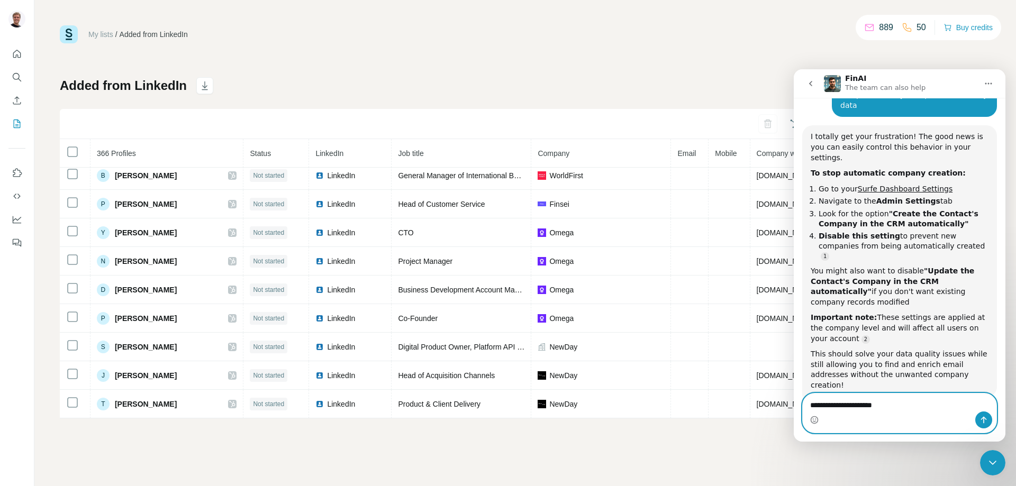 The height and width of the screenshot is (486, 1016). What do you see at coordinates (553, 153) in the screenshot?
I see `span: Company` at bounding box center [553, 153].